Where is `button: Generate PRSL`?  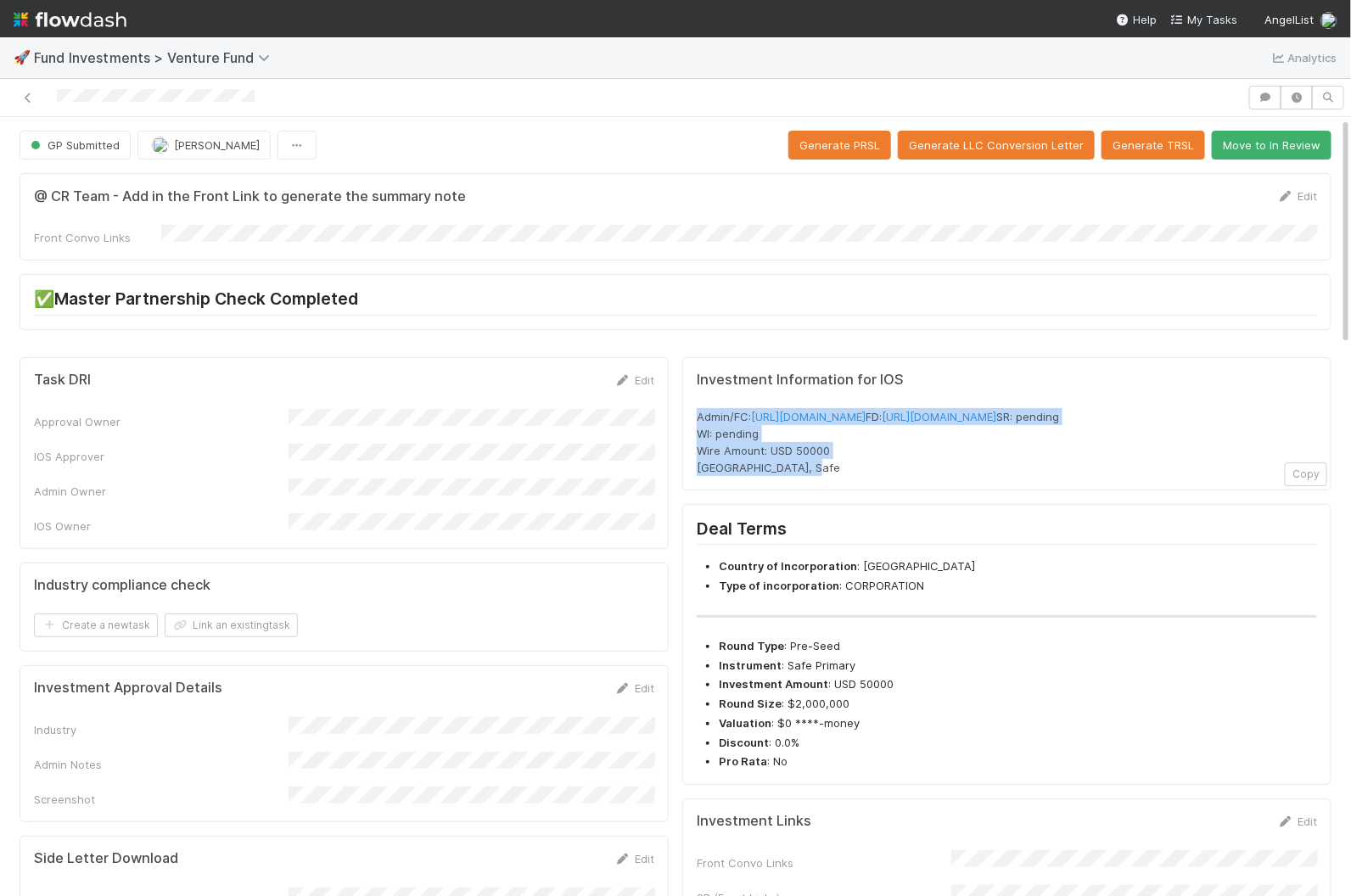
button: Generate PRSL is located at coordinates (839, 145).